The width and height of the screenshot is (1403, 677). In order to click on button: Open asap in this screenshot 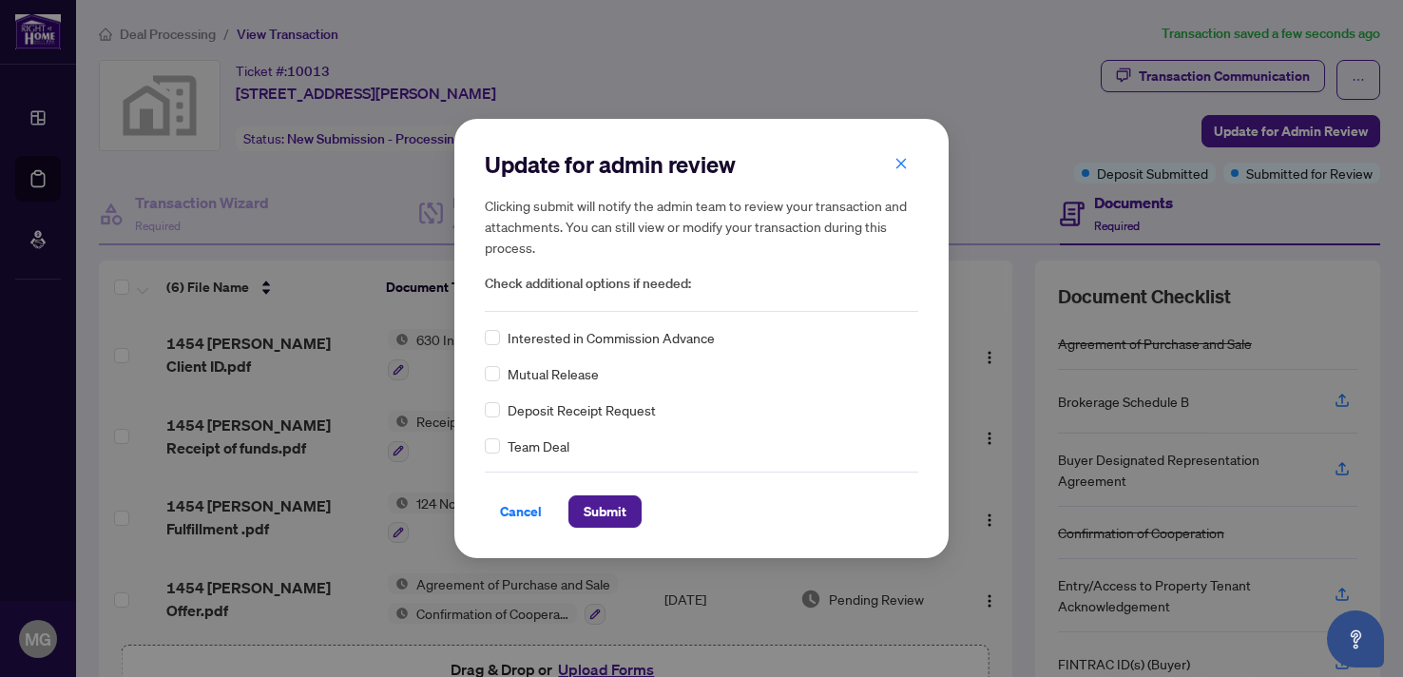, I will do `click(1356, 639)`.